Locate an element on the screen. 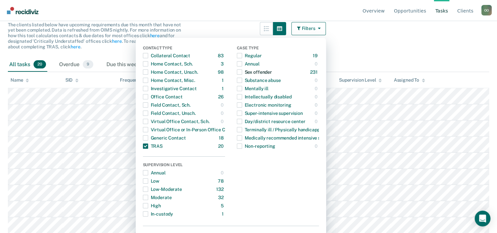 This screenshot has height=233, width=497. div: Case Type is located at coordinates (278, 49).